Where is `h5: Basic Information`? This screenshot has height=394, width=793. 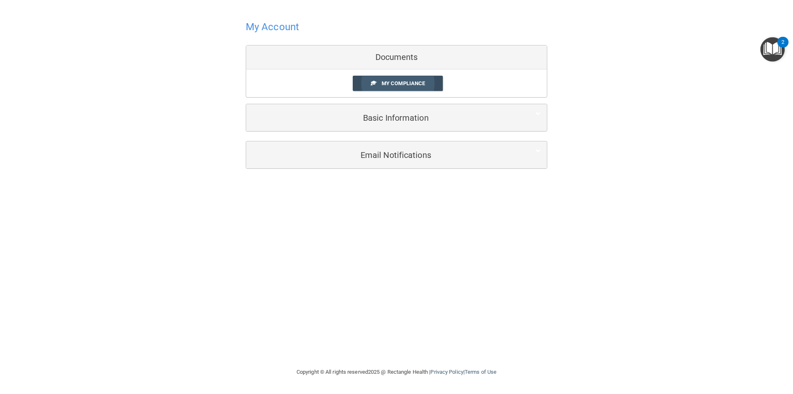
h5: Basic Information is located at coordinates (384, 118).